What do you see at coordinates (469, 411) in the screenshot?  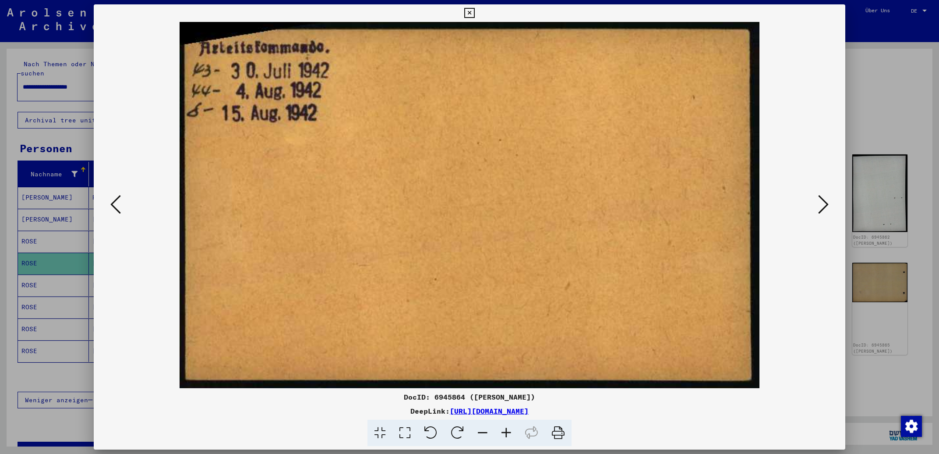 I see `div: DeepLink:` at bounding box center [469, 411].